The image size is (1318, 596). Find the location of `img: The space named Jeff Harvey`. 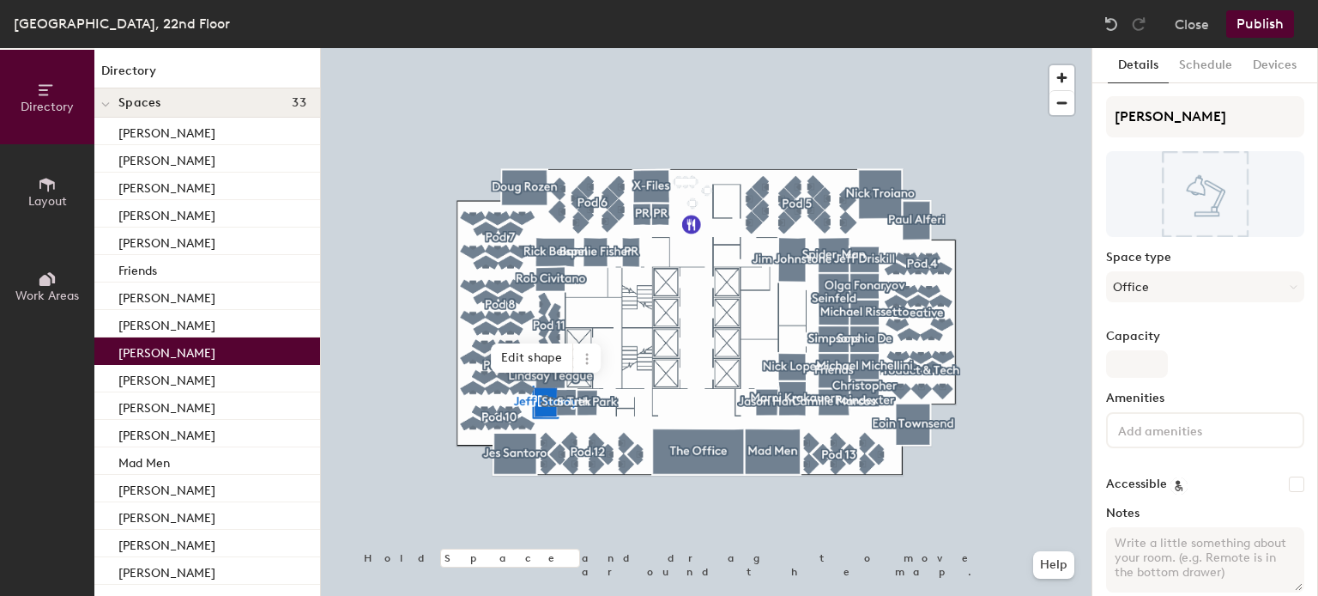

img: The space named Jeff Harvey is located at coordinates (1205, 194).